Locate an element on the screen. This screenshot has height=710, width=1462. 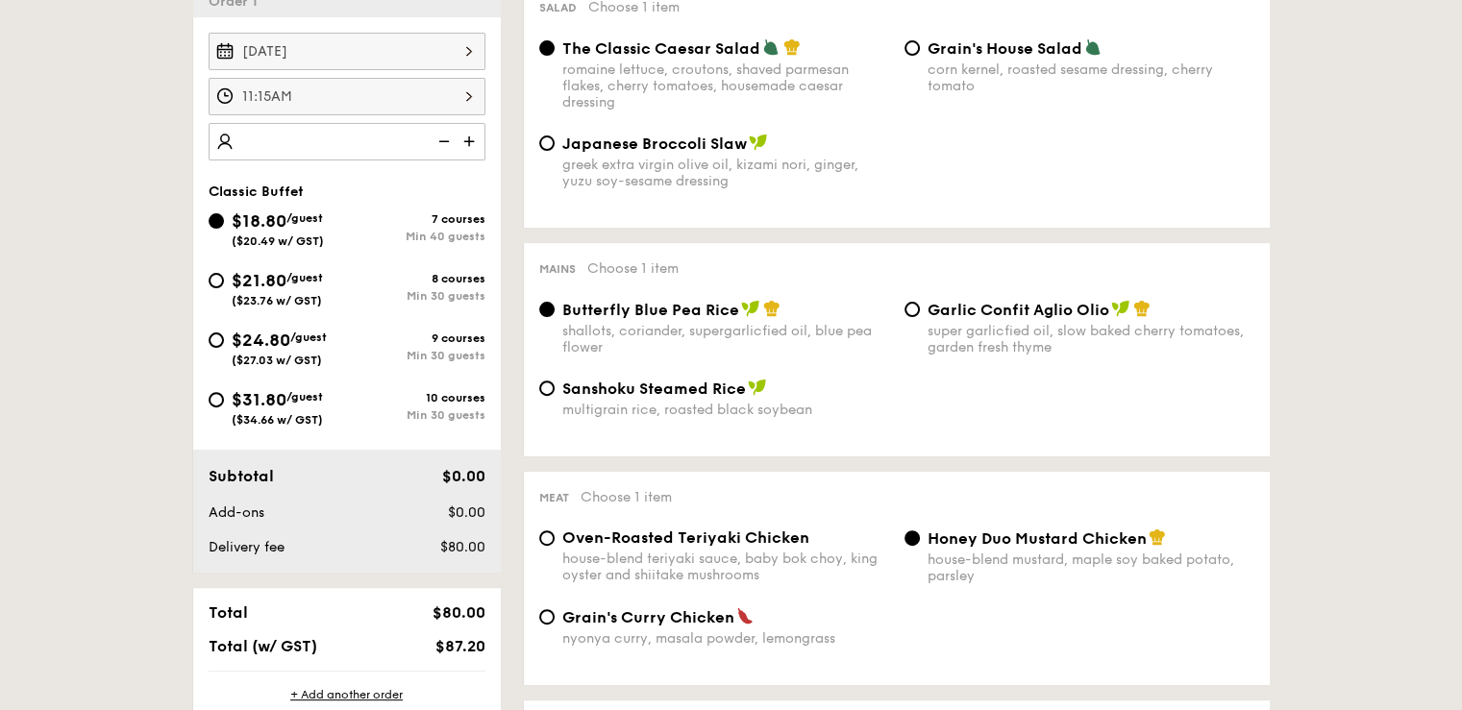
span: Honey Duo Mustard Chicken is located at coordinates (1037, 538).